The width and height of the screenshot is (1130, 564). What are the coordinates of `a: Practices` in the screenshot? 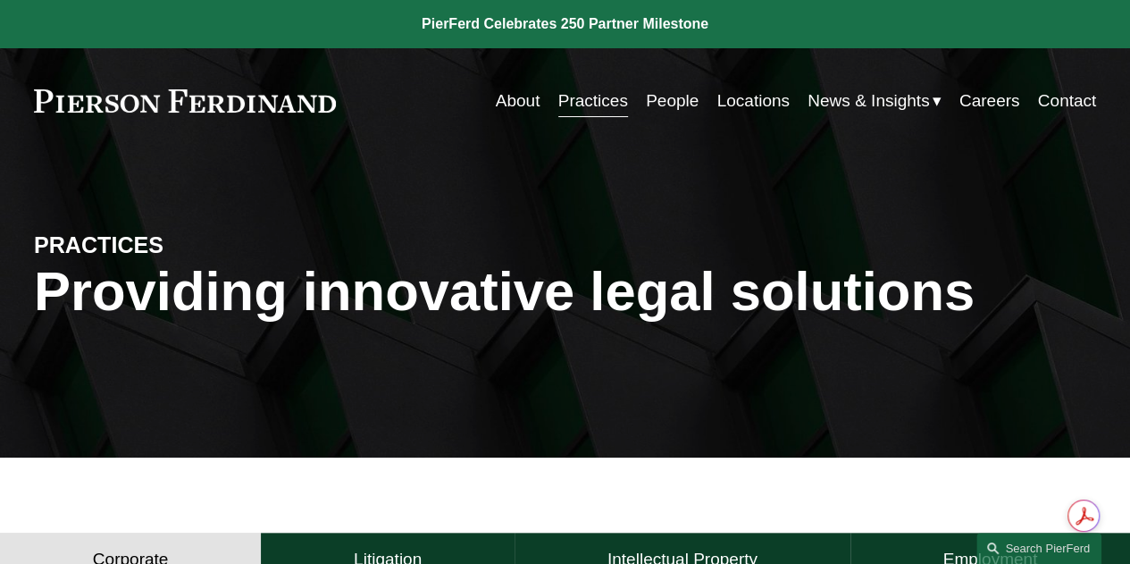 It's located at (593, 101).